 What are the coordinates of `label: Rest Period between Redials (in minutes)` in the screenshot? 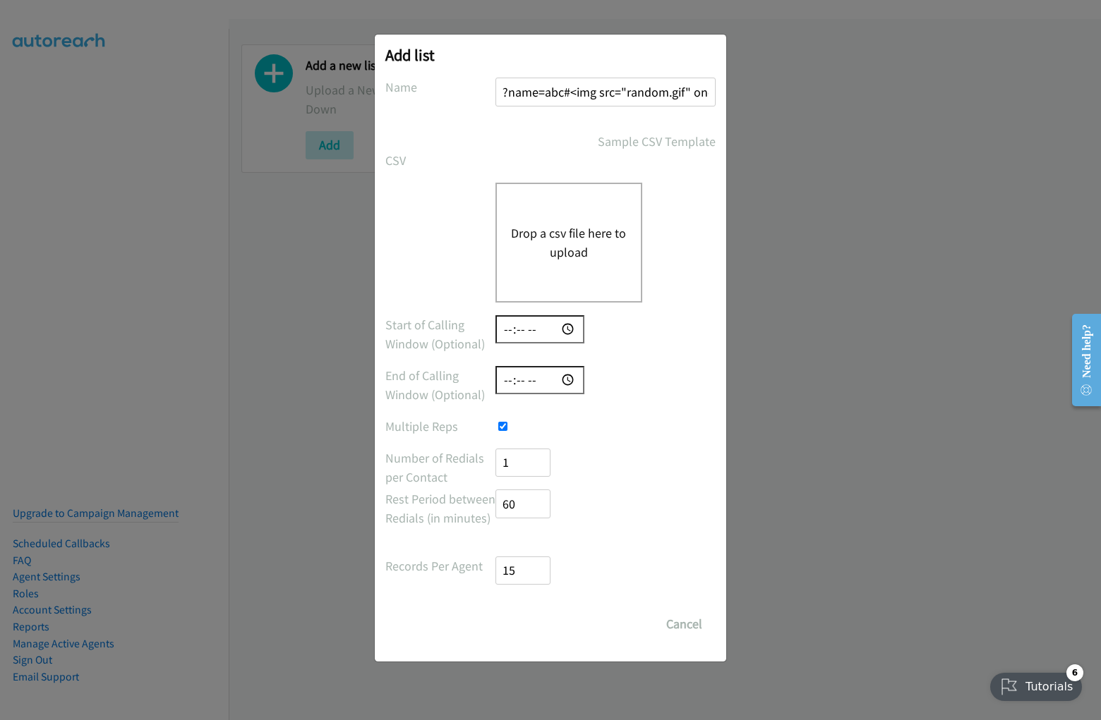 It's located at (440, 509).